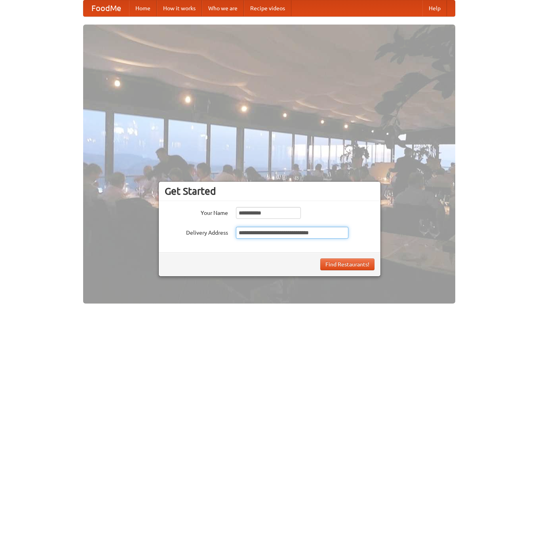  Describe the element at coordinates (270, 191) in the screenshot. I see `h3: Get Started` at that location.